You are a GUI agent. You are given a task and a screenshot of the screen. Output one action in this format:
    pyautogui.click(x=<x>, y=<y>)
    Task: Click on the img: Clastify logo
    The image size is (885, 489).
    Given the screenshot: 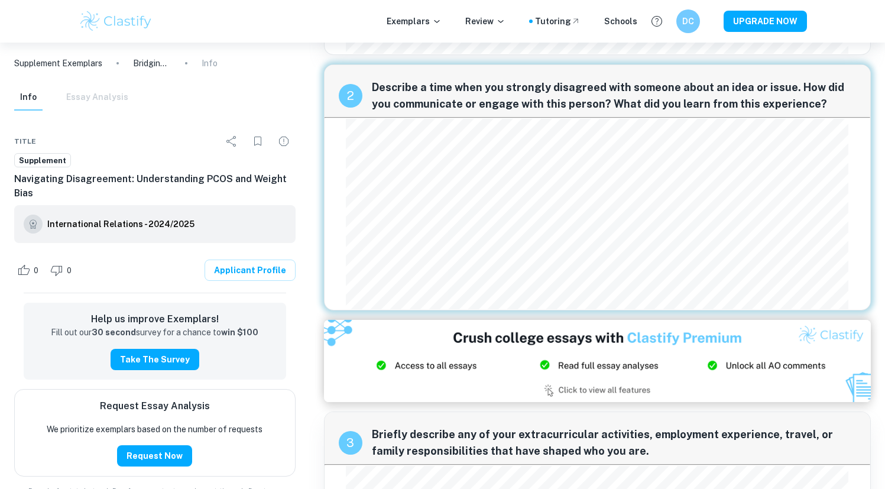 What is the action you would take?
    pyautogui.click(x=116, y=21)
    